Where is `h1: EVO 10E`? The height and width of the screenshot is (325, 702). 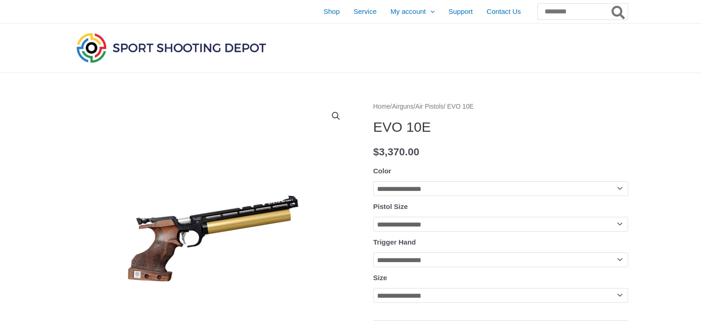
h1: EVO 10E is located at coordinates (501, 127).